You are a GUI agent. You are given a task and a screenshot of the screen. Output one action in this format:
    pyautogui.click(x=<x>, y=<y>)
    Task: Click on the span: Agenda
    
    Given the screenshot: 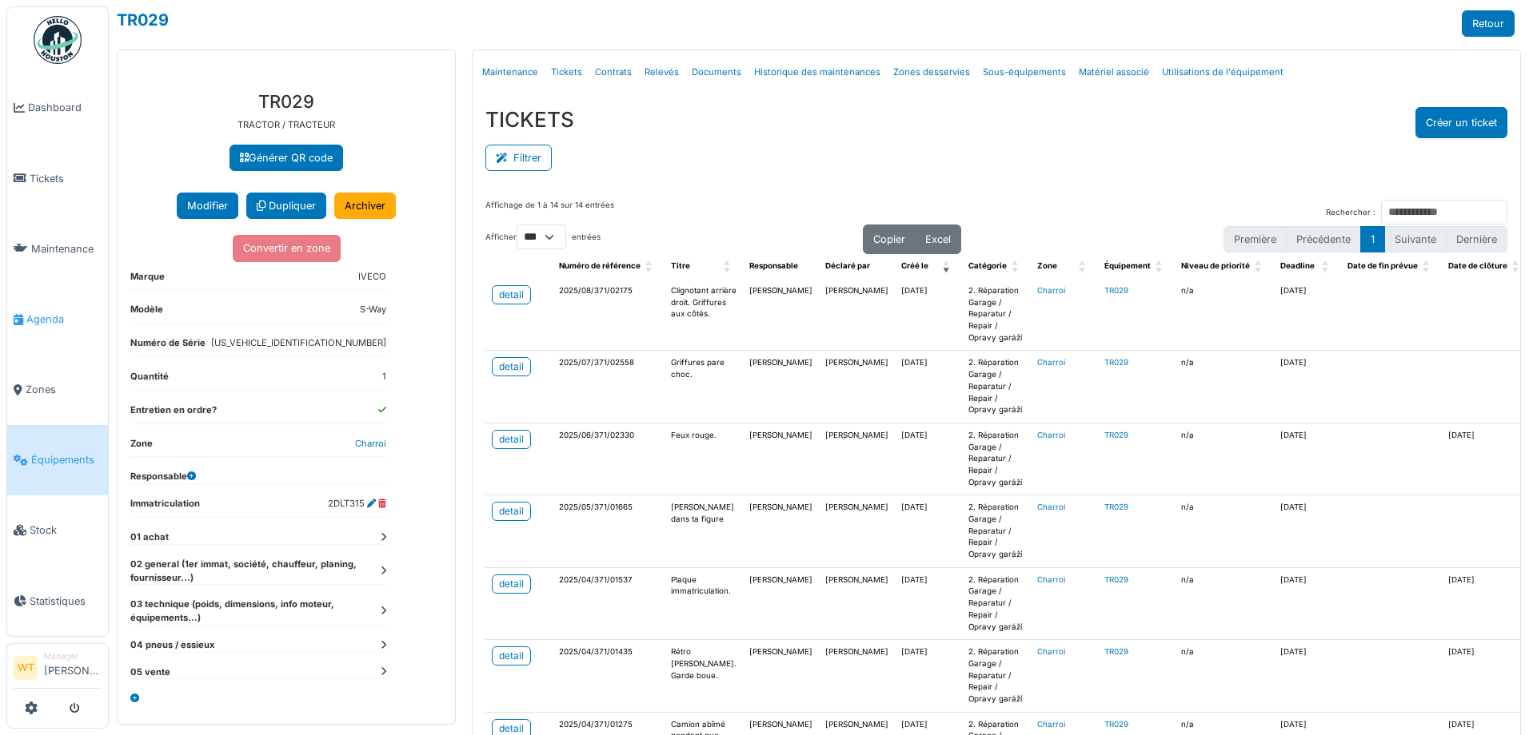 What is the action you would take?
    pyautogui.click(x=64, y=319)
    